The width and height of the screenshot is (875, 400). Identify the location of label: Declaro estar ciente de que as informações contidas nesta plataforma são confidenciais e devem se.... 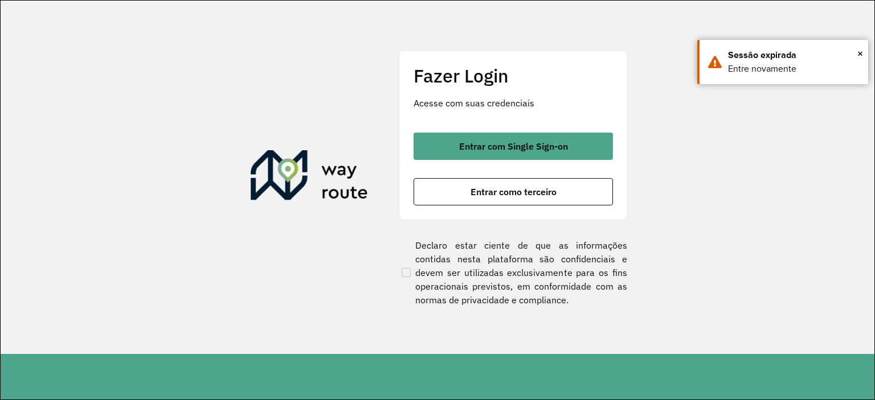
(513, 273).